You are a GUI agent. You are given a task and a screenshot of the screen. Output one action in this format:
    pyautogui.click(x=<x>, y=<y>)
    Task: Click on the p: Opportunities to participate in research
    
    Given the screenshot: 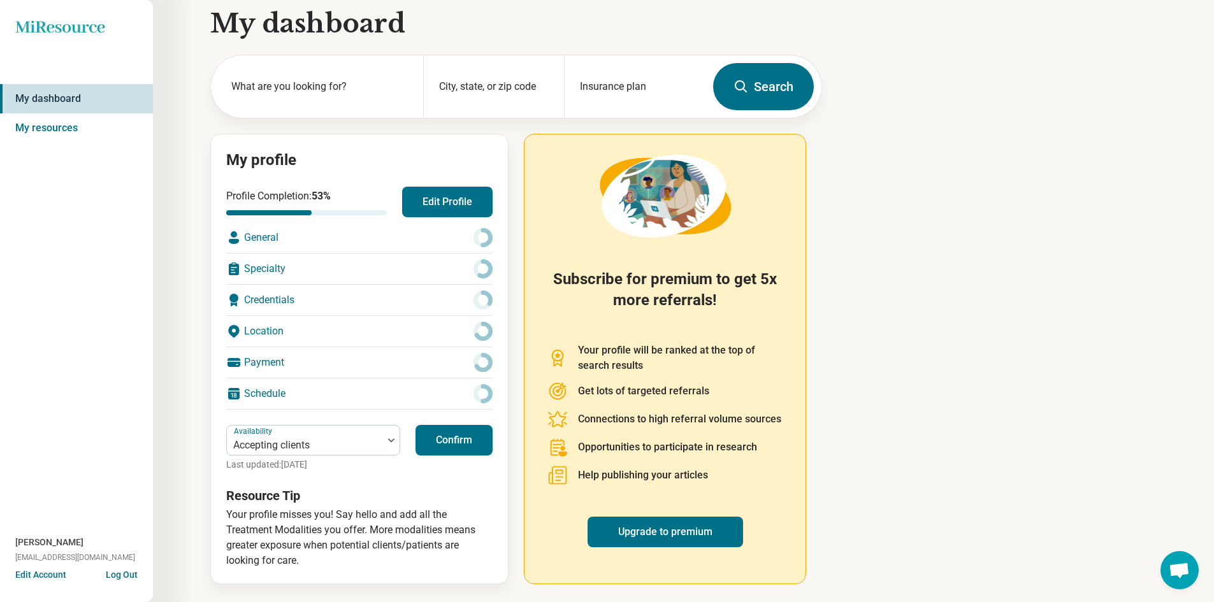 What is the action you would take?
    pyautogui.click(x=667, y=447)
    